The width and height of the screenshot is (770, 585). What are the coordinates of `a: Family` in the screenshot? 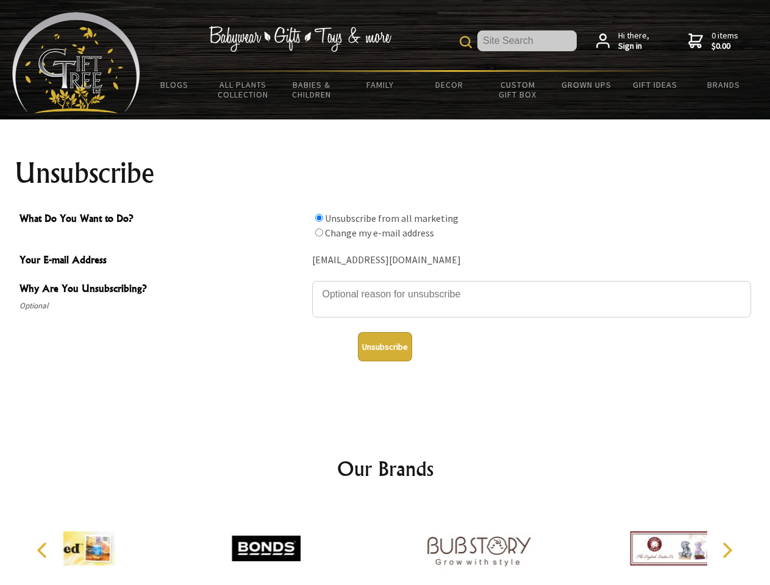 It's located at (380, 85).